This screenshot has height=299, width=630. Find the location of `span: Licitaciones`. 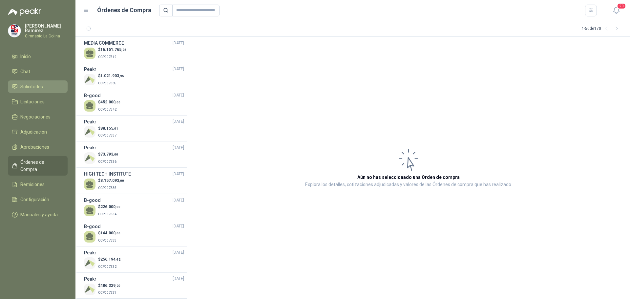

span: Licitaciones is located at coordinates (32, 102).